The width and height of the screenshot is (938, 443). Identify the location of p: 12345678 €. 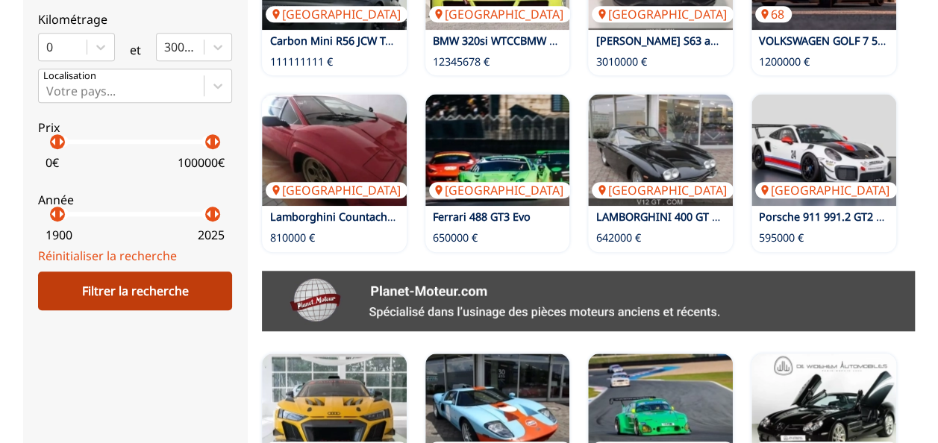
(461, 62).